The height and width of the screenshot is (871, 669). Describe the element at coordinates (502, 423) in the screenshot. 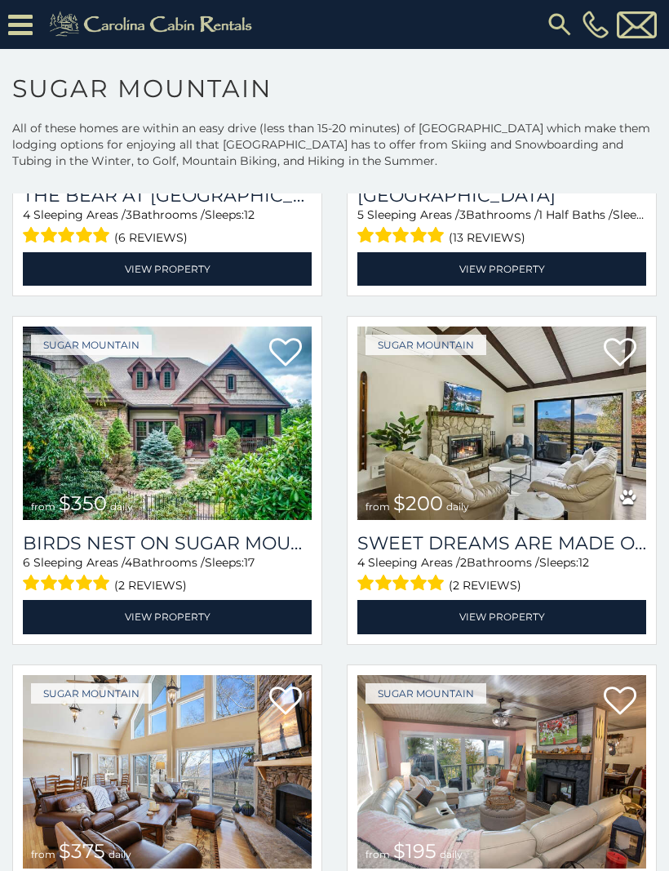

I see `img: Sweet Dreams Are Made Of Skis` at that location.